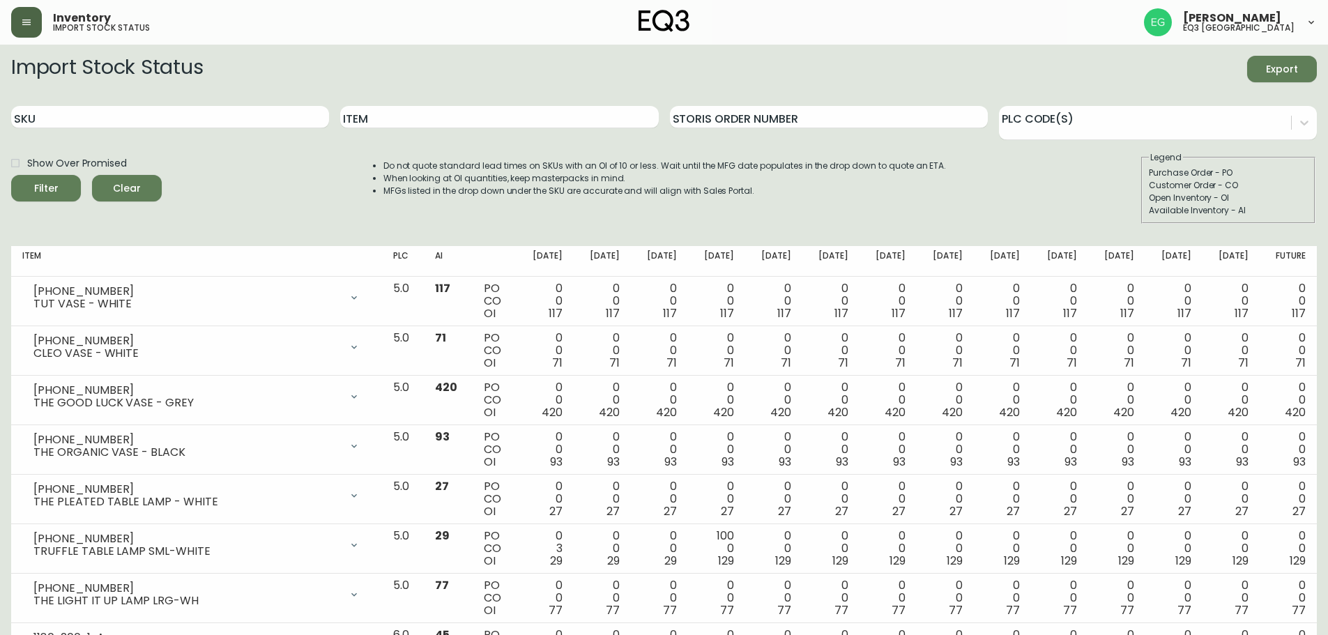 This screenshot has width=1328, height=635. I want to click on button: Filter, so click(46, 188).